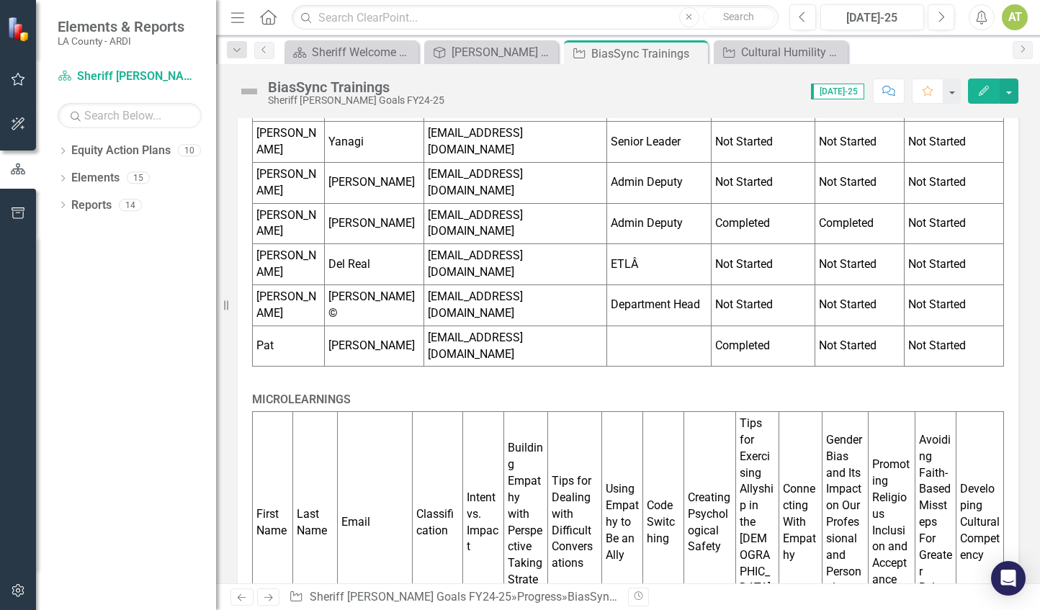 The width and height of the screenshot is (1040, 610). Describe the element at coordinates (19, 29) in the screenshot. I see `img: ClearPoint Strategy` at that location.